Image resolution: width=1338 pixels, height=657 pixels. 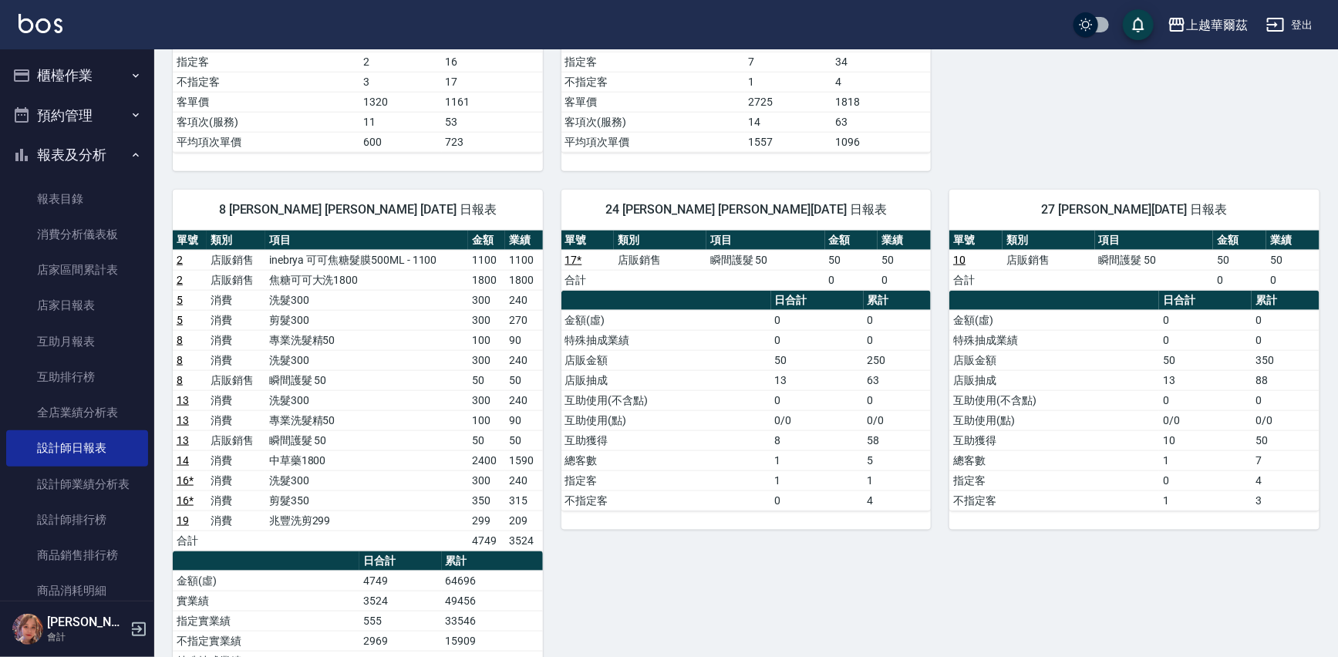 I want to click on td: 5, so click(x=898, y=460).